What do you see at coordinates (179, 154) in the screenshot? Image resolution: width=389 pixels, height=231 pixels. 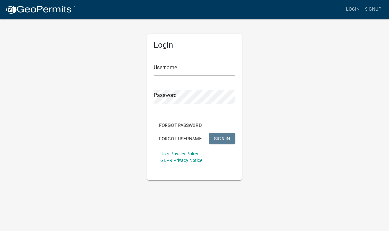 I see `a: User Privacy Policy` at bounding box center [179, 154].